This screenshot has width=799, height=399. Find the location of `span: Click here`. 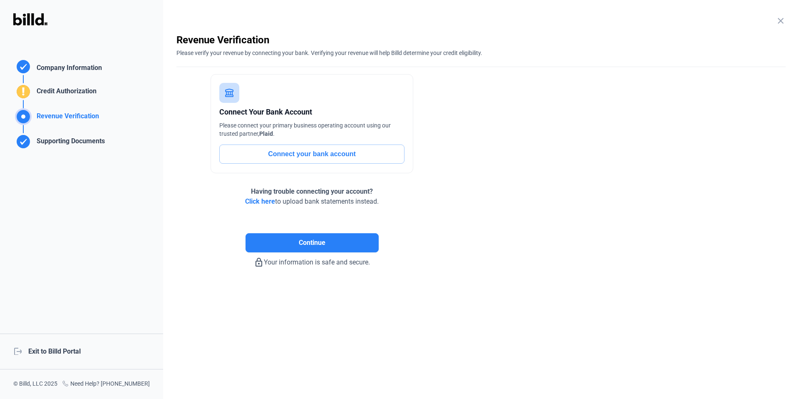

span: Click here is located at coordinates (260, 201).